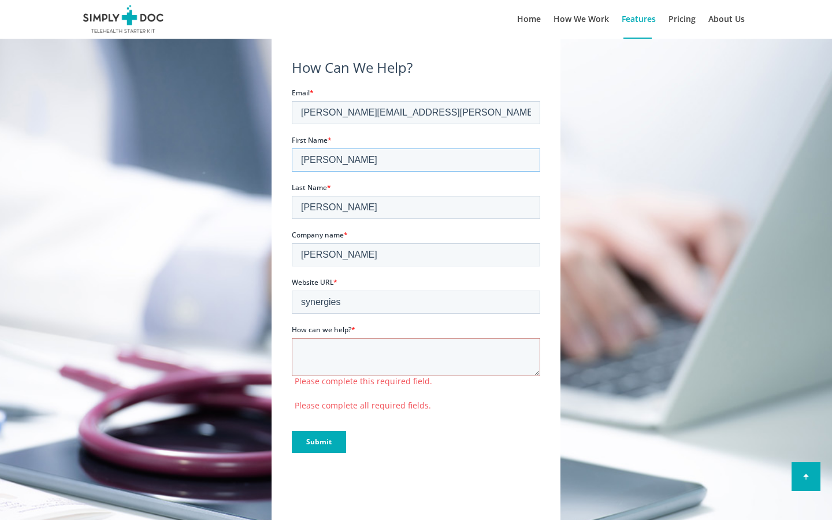  What do you see at coordinates (125, 318) in the screenshot?
I see `label: Please complete all required fields.` at bounding box center [125, 318].